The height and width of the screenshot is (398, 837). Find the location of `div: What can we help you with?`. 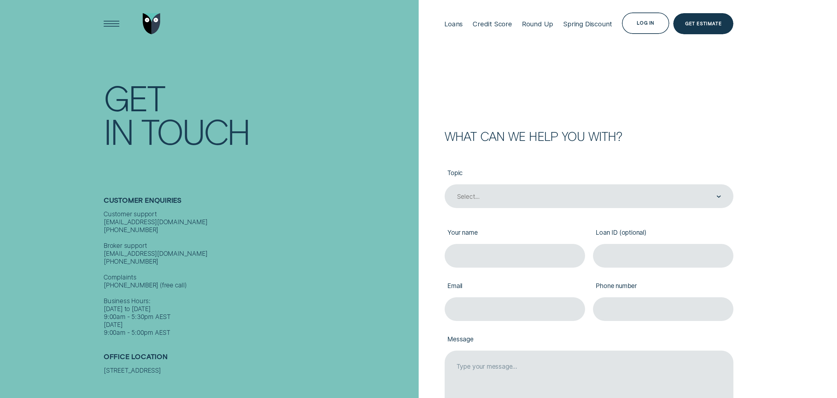

div: What can we help you with? is located at coordinates (589, 136).